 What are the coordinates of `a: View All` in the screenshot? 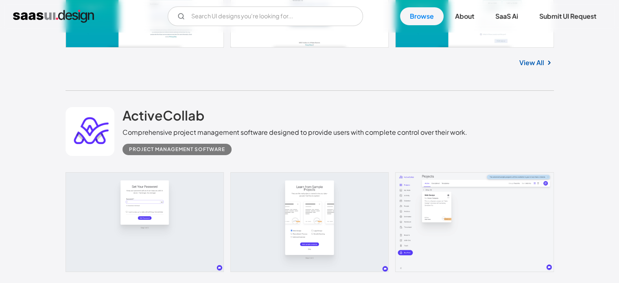 It's located at (531, 63).